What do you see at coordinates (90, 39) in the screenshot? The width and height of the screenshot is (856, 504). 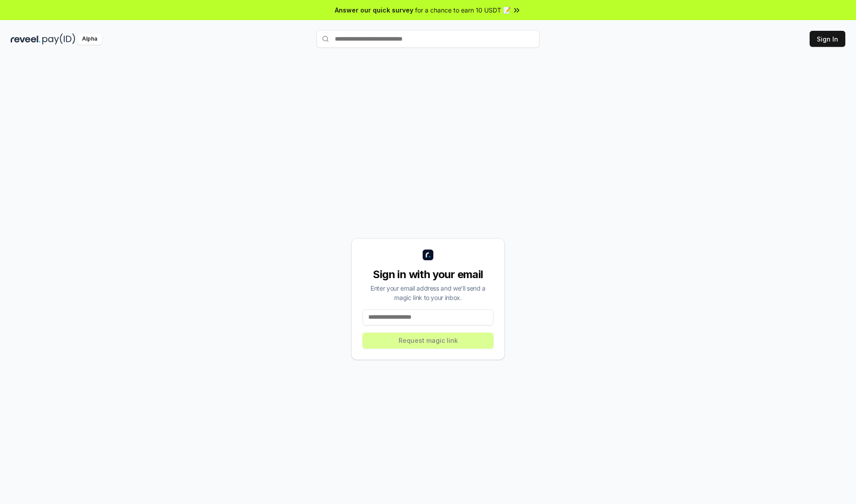 I see `div: Alpha` at bounding box center [90, 39].